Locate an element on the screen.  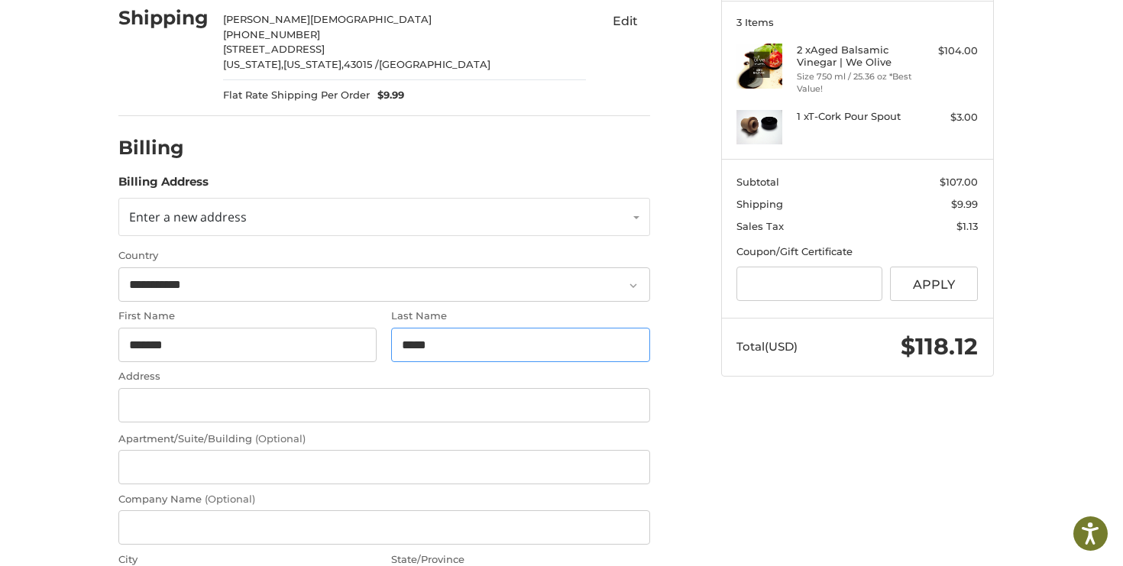
span: Shipping is located at coordinates (759, 204).